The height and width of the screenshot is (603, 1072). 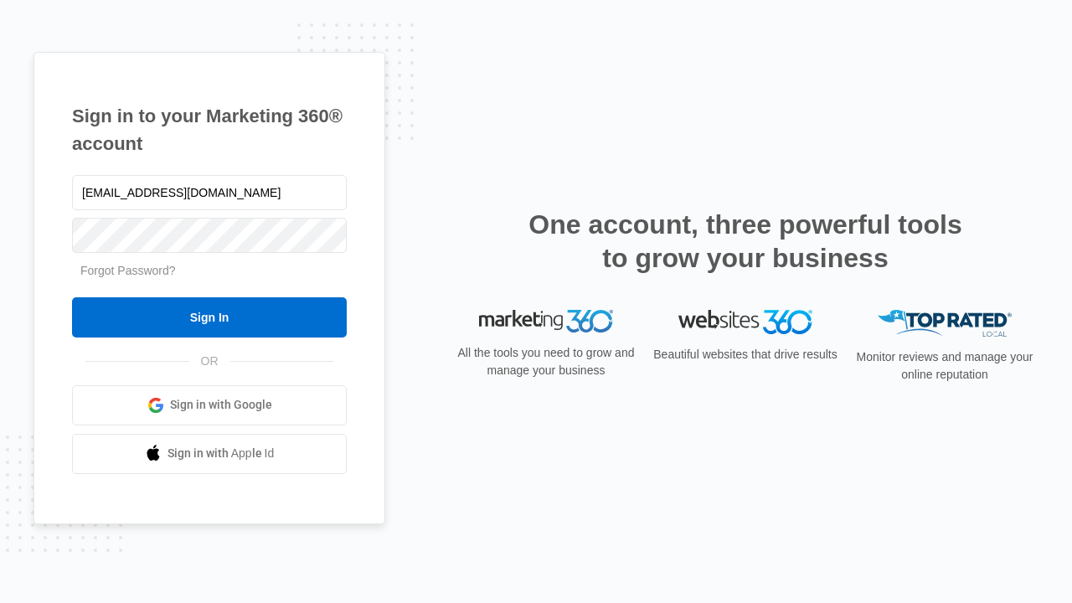 What do you see at coordinates (209, 193) in the screenshot?
I see `input: Email` at bounding box center [209, 193].